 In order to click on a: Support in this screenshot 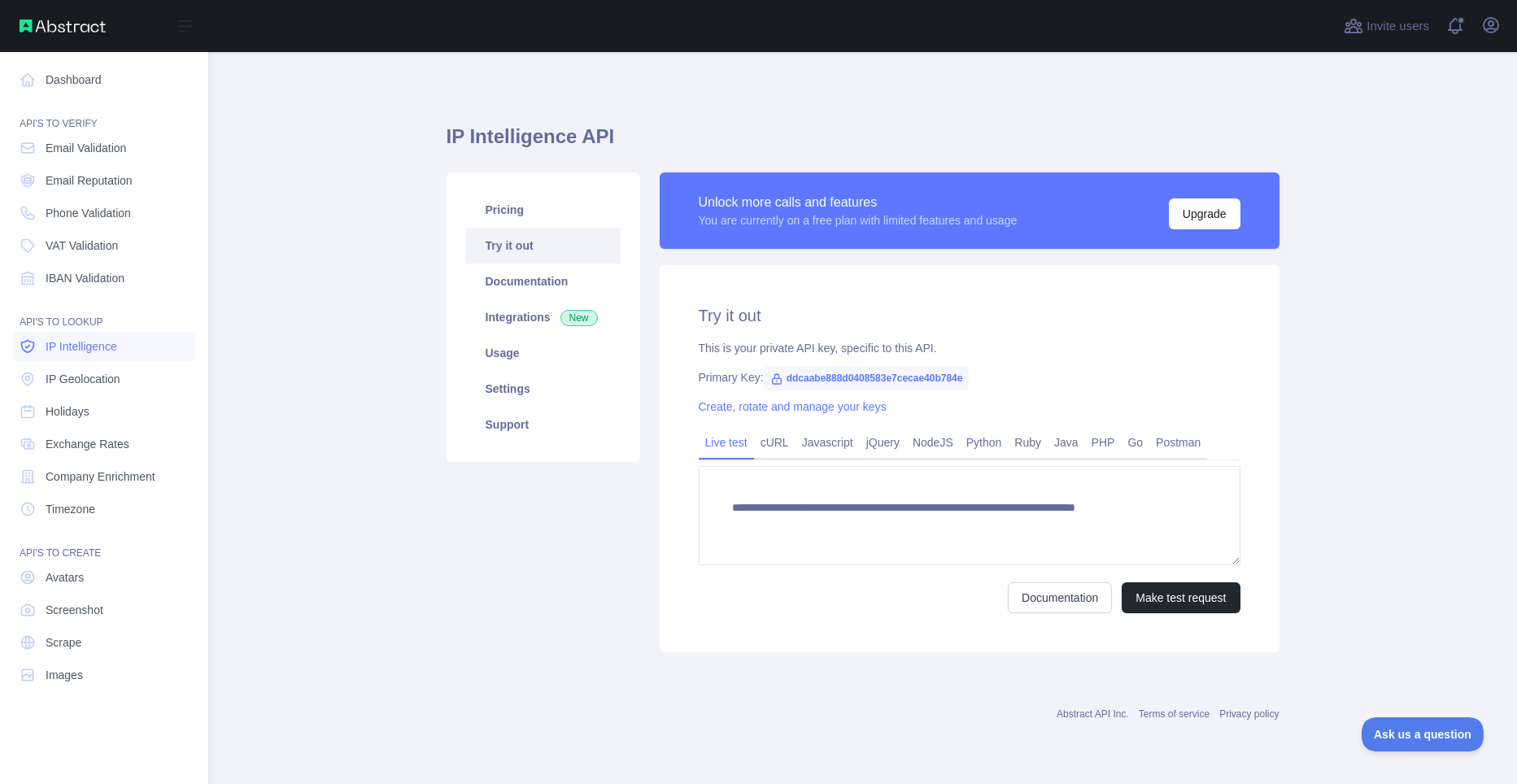, I will do `click(543, 424)`.